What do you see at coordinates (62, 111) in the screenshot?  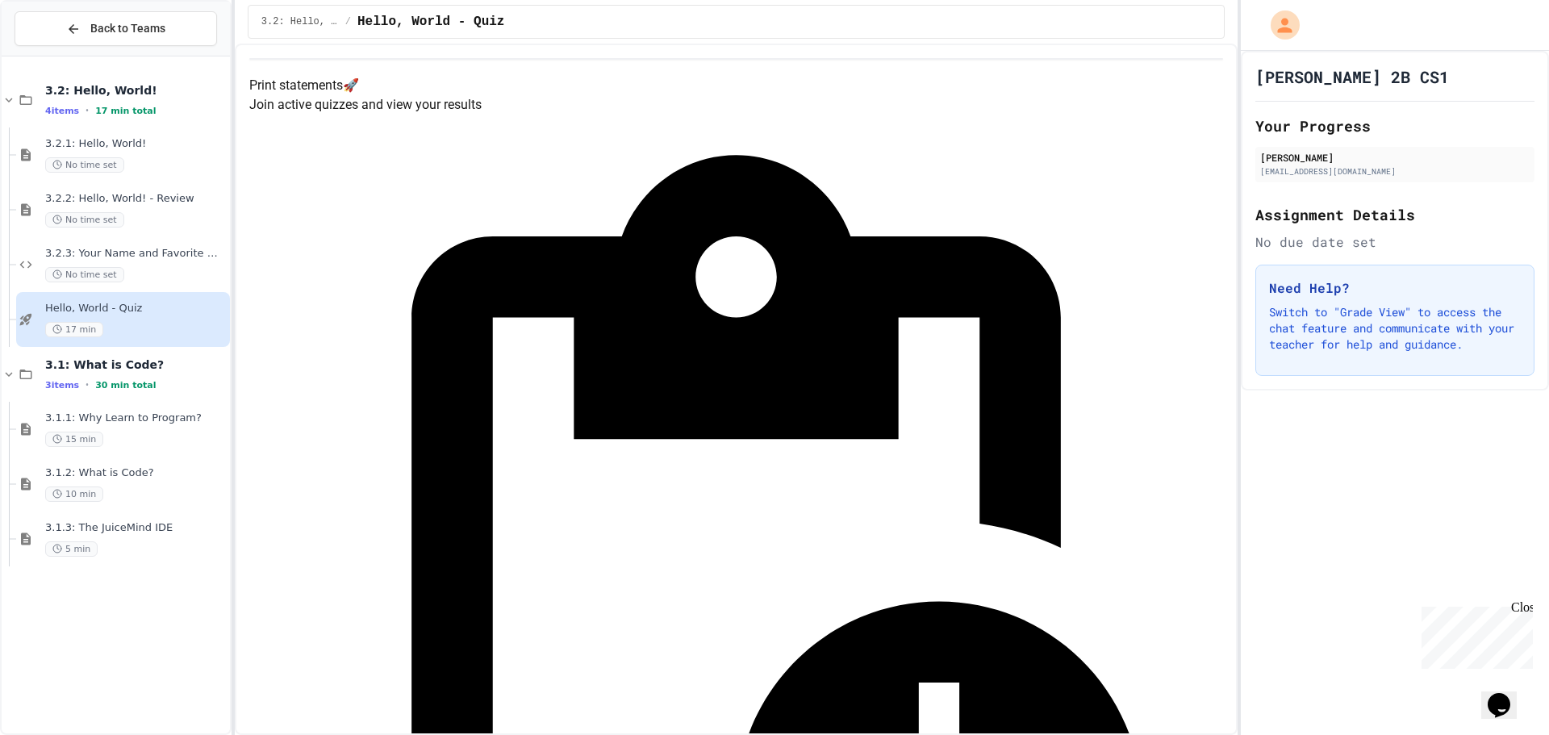 I see `span: 4 items` at bounding box center [62, 111].